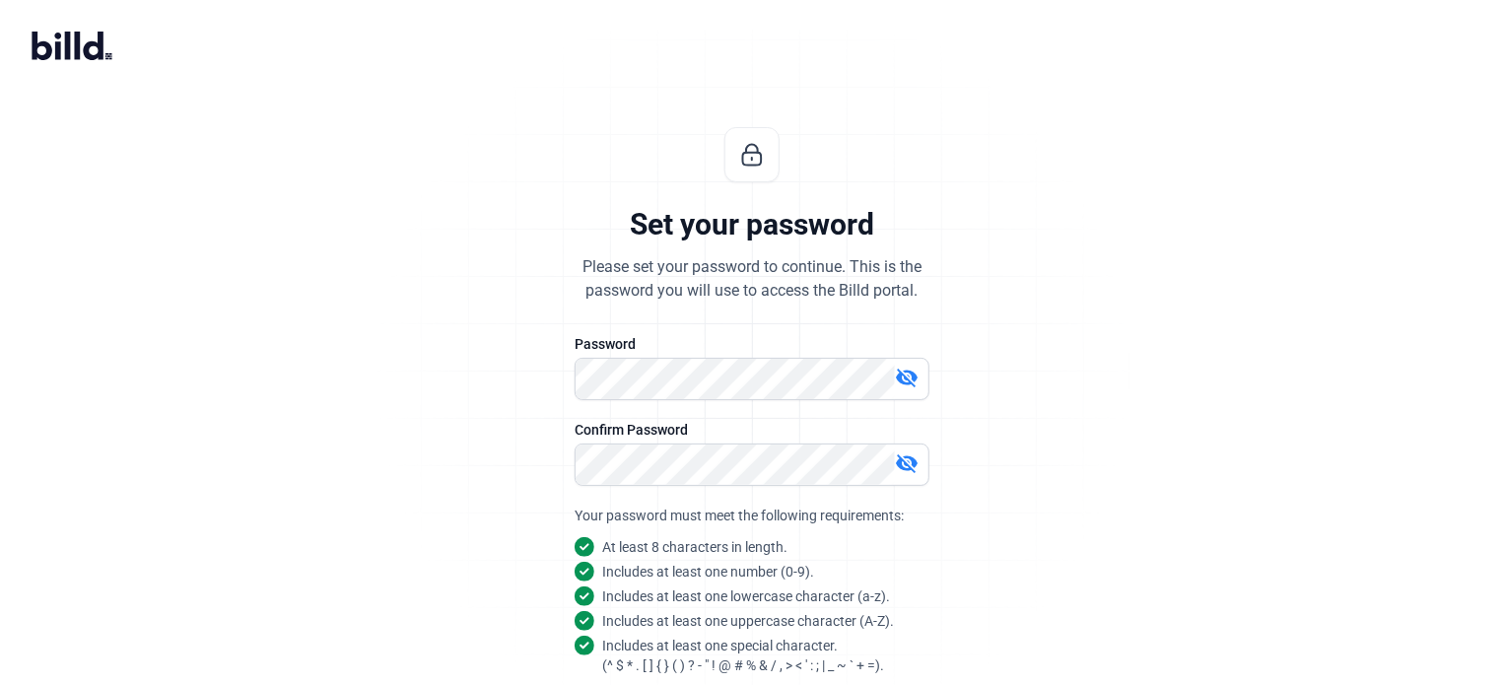 The width and height of the screenshot is (1504, 685). What do you see at coordinates (752, 516) in the screenshot?
I see `div: Your password must meet the following requirements:` at bounding box center [752, 516].